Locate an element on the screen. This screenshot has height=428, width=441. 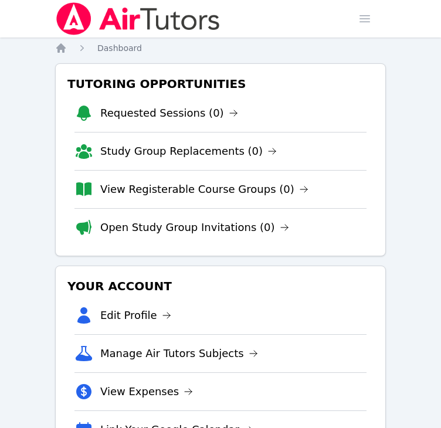
a: Study Group Replacements (0) is located at coordinates (188, 151).